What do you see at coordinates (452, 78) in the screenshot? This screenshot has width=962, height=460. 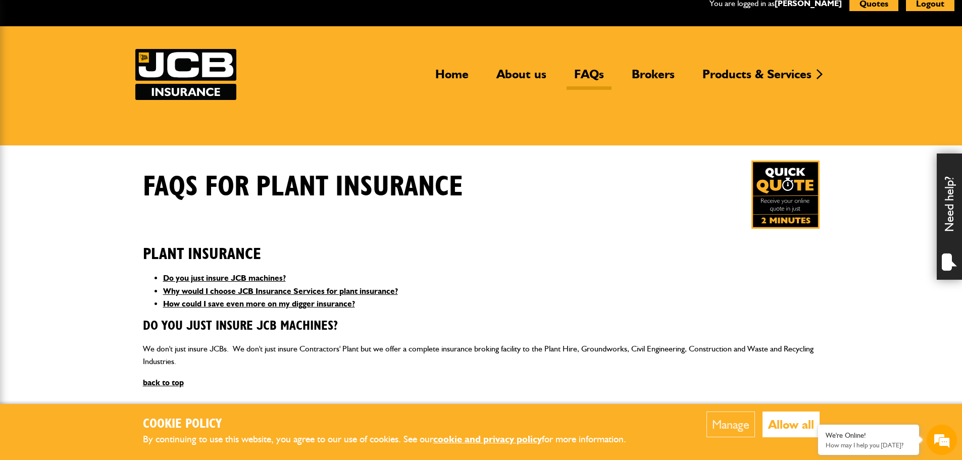 I see `a: Home` at bounding box center [452, 78].